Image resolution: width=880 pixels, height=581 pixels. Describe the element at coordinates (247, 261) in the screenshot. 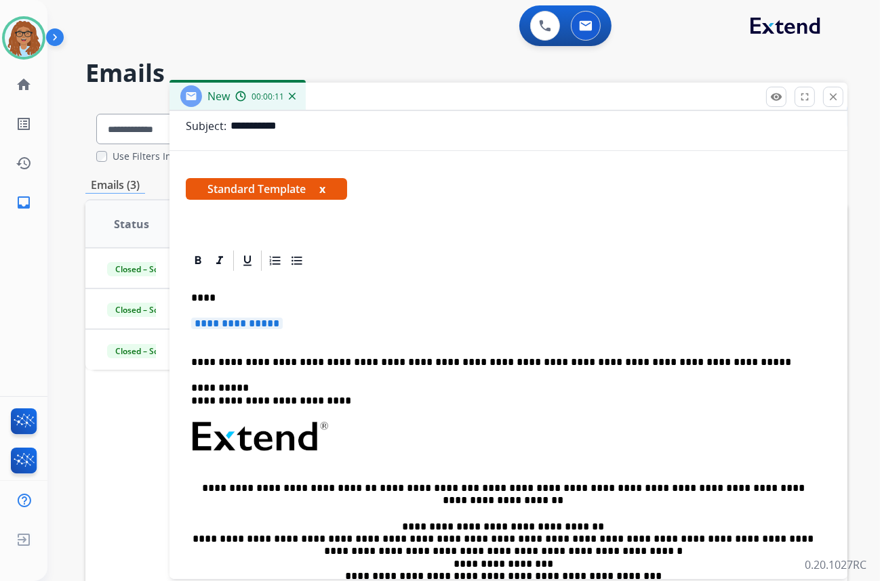

I see `div: Underline` at that location.